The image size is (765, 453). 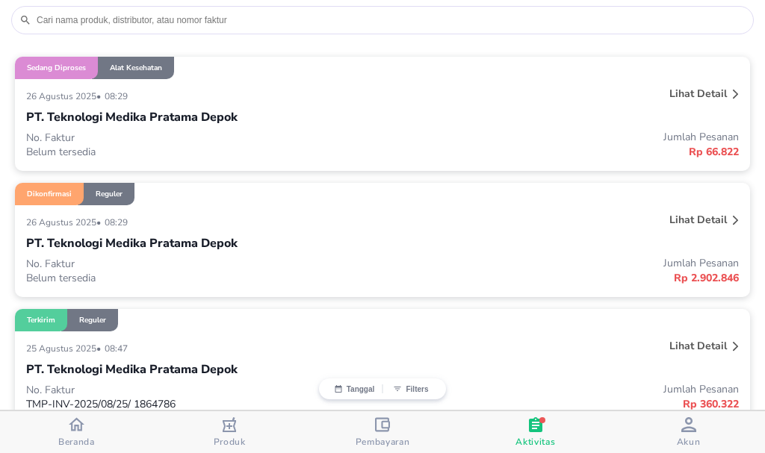 I want to click on p: 08:47, so click(x=118, y=349).